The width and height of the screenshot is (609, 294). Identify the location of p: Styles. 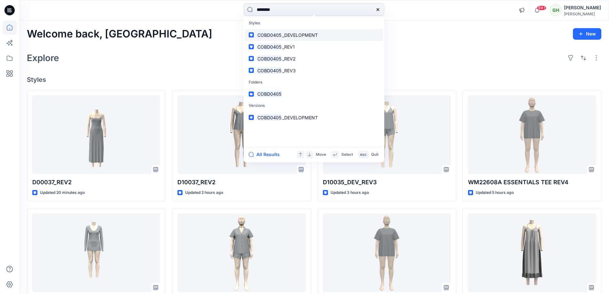
(314, 23).